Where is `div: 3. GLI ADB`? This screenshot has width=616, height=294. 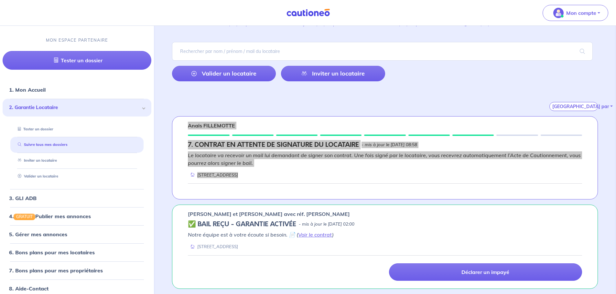 div: 3. GLI ADB is located at coordinates (77, 198).